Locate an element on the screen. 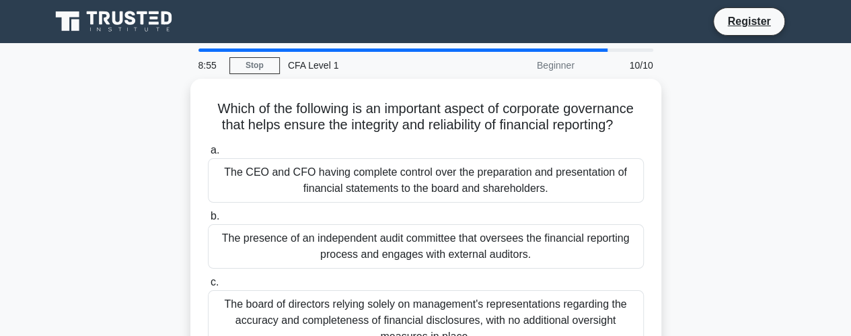  a: Register is located at coordinates (749, 21).